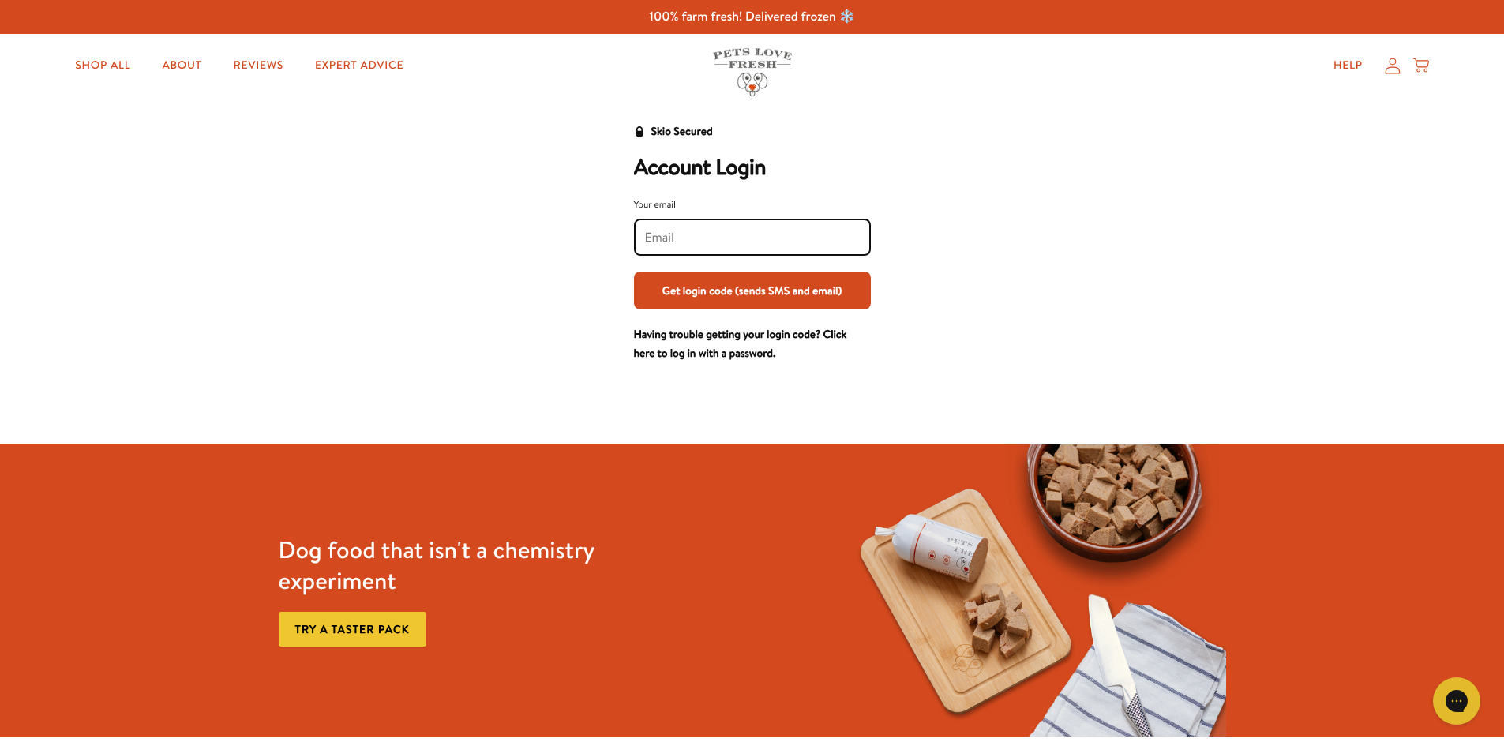  Describe the element at coordinates (352, 629) in the screenshot. I see `a: Try a taster pack` at that location.